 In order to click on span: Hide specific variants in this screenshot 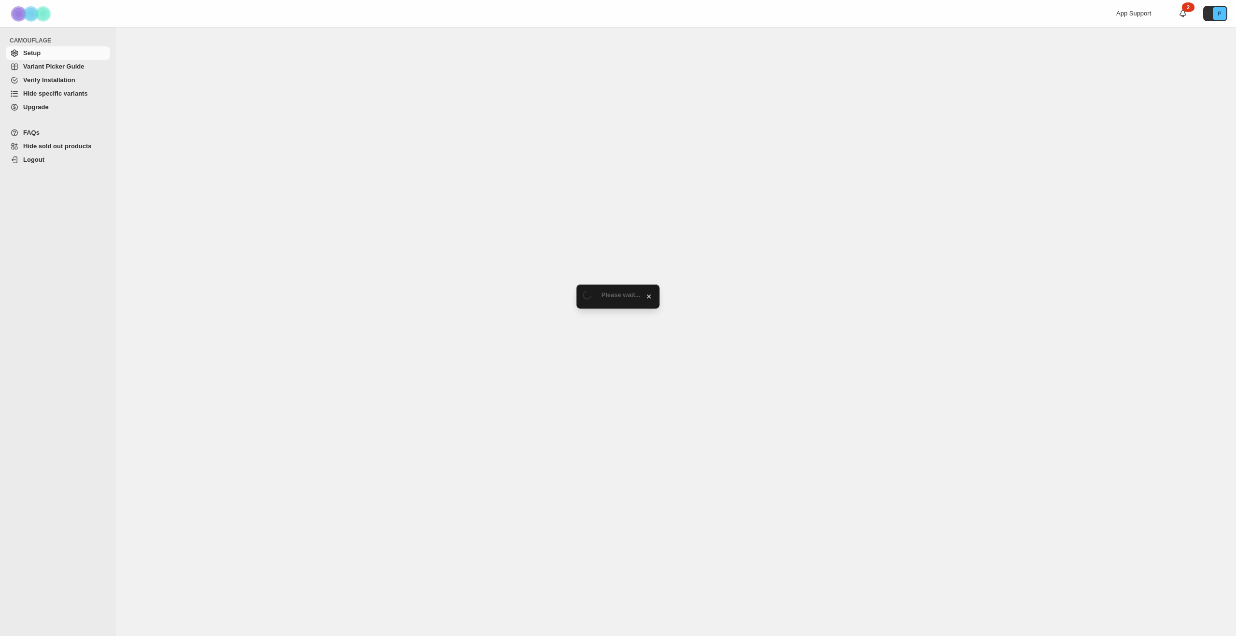, I will do `click(56, 93)`.